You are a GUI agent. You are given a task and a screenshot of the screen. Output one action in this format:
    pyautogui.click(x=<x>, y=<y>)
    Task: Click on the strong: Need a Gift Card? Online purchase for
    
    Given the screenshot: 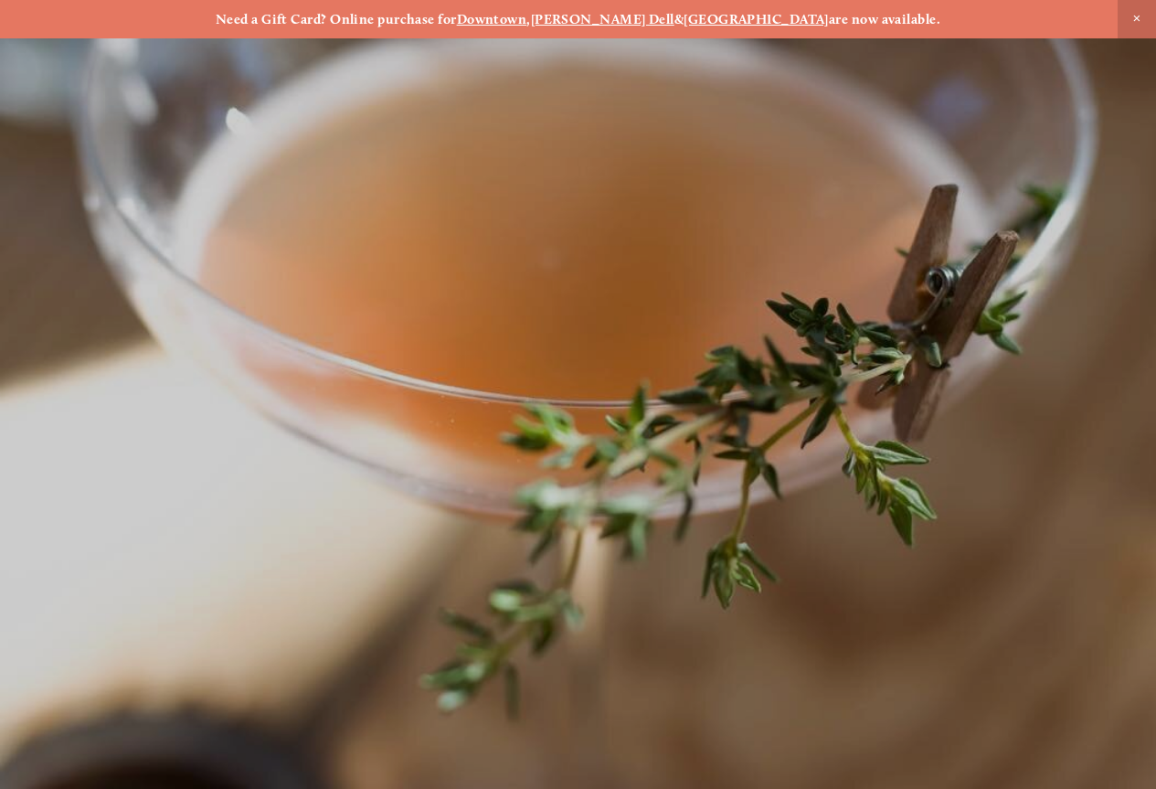 What is the action you would take?
    pyautogui.click(x=336, y=19)
    